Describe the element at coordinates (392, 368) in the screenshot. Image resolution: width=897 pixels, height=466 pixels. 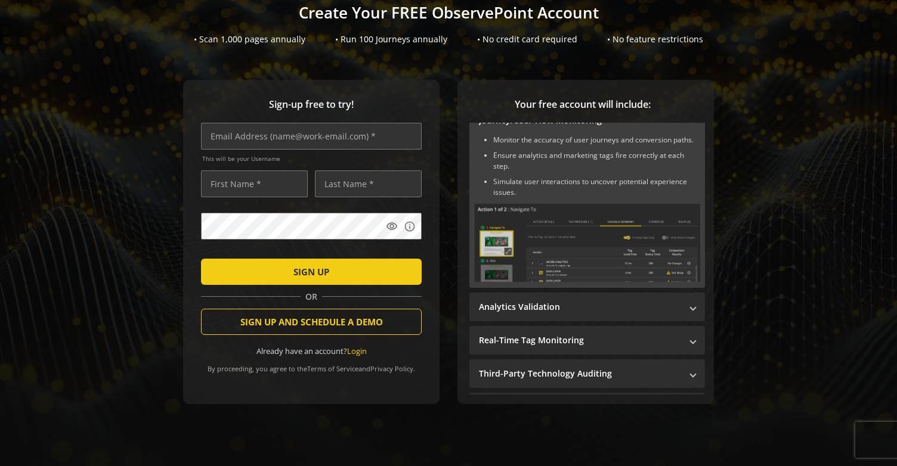
I see `a: Privacy Policy` at that location.